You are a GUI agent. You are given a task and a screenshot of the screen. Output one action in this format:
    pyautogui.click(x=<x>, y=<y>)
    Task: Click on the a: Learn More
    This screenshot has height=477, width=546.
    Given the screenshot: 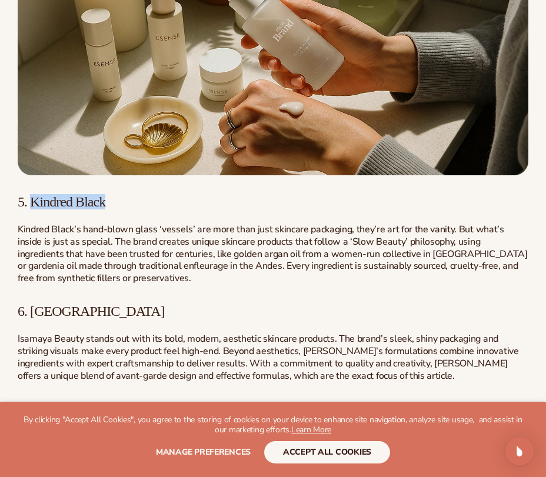 What is the action you would take?
    pyautogui.click(x=311, y=429)
    